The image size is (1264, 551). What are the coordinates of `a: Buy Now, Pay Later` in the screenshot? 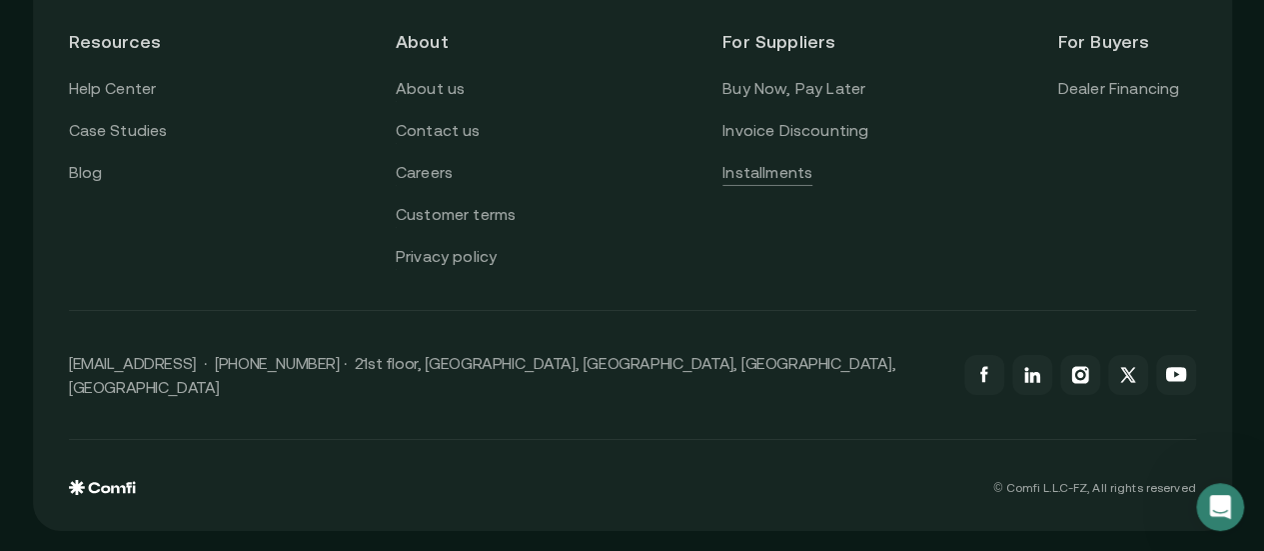 It's located at (793, 89).